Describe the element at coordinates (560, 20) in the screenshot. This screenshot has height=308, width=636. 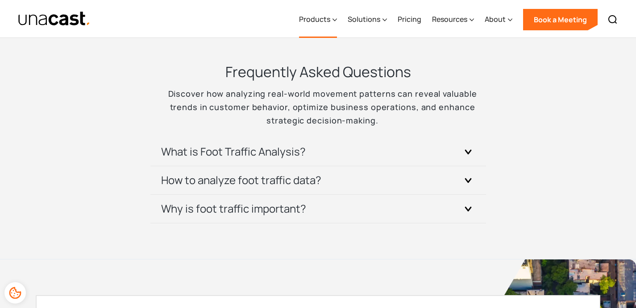
I see `a: Book a Meeting` at that location.